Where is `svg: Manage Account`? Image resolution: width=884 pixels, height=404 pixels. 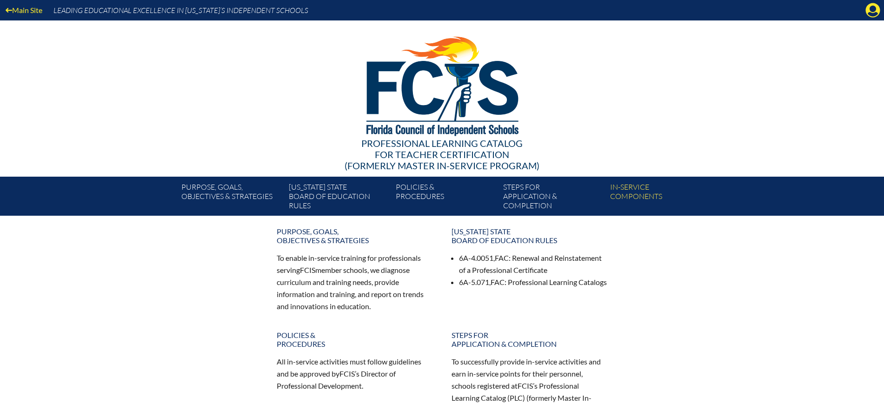
svg: Manage Account is located at coordinates (873, 10).